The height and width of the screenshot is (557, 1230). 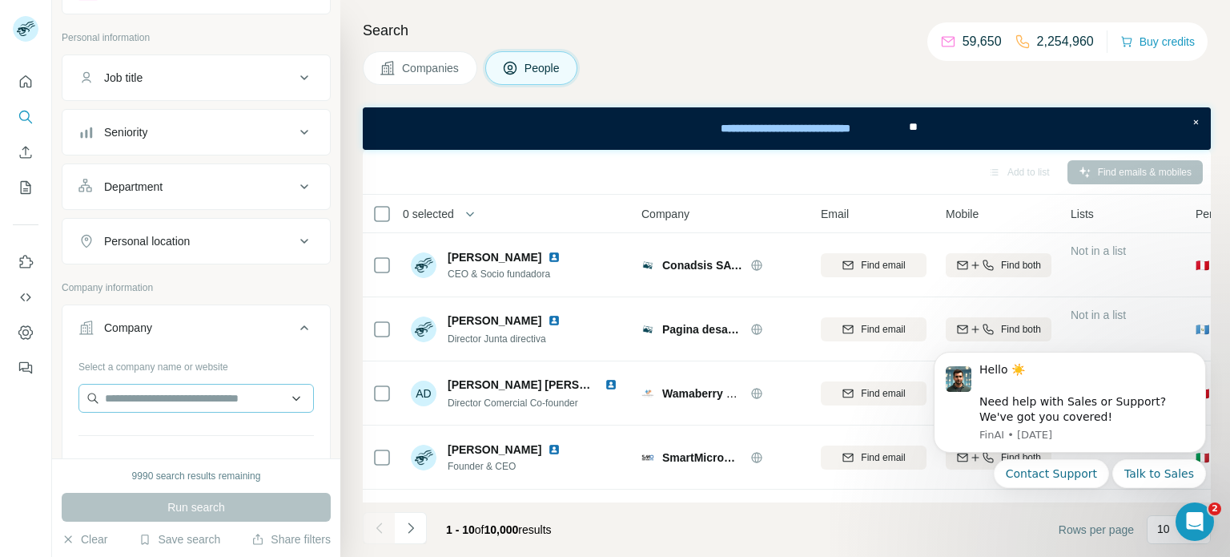 I want to click on span: of, so click(x=480, y=530).